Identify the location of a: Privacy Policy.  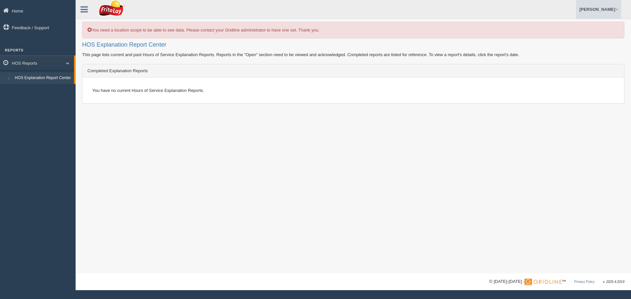
(584, 282).